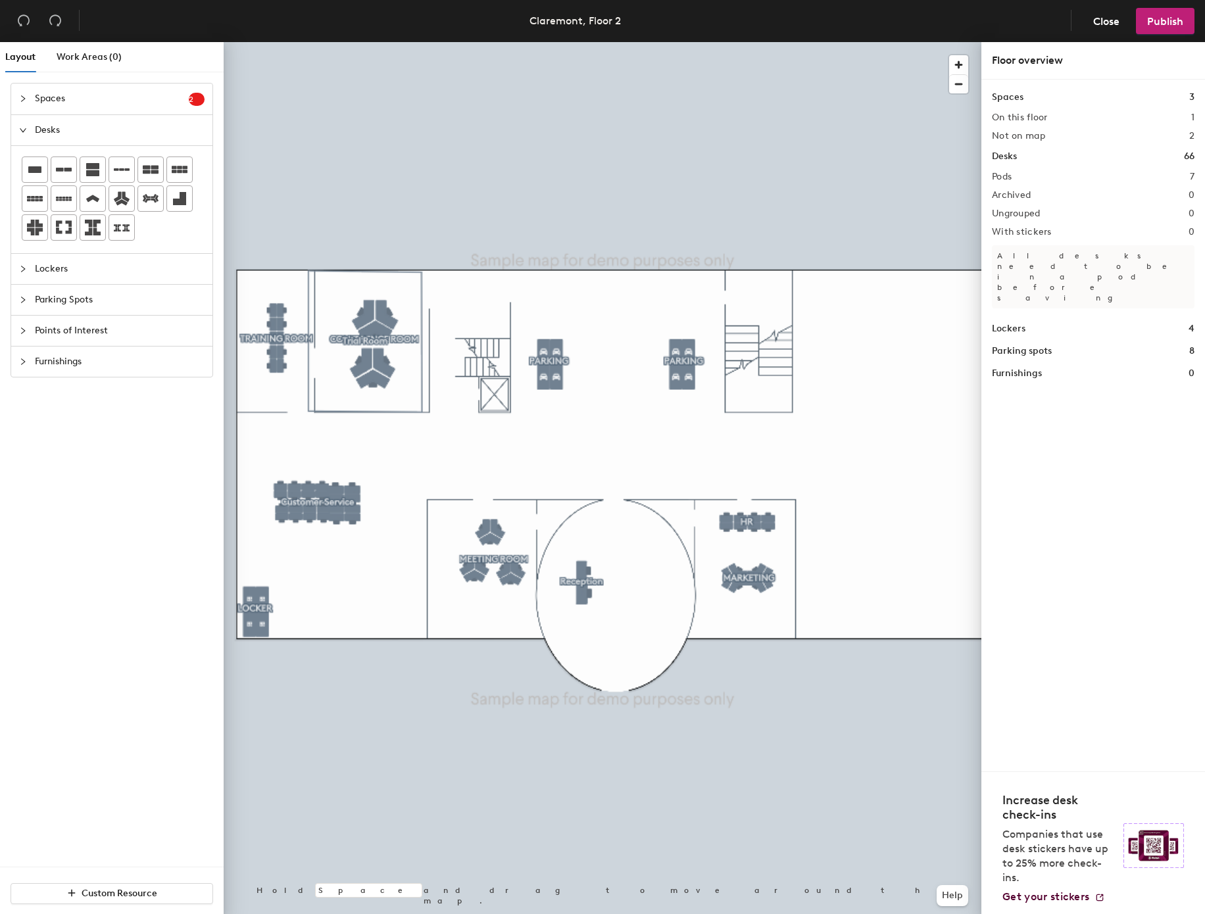  Describe the element at coordinates (20, 57) in the screenshot. I see `span: Layout` at that location.